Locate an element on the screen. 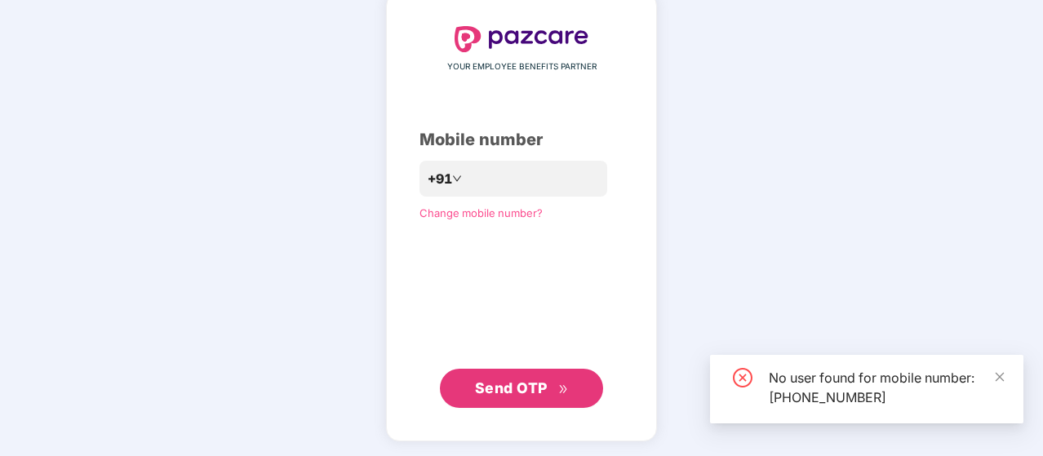 Image resolution: width=1043 pixels, height=456 pixels. span: double-right is located at coordinates (563, 389).